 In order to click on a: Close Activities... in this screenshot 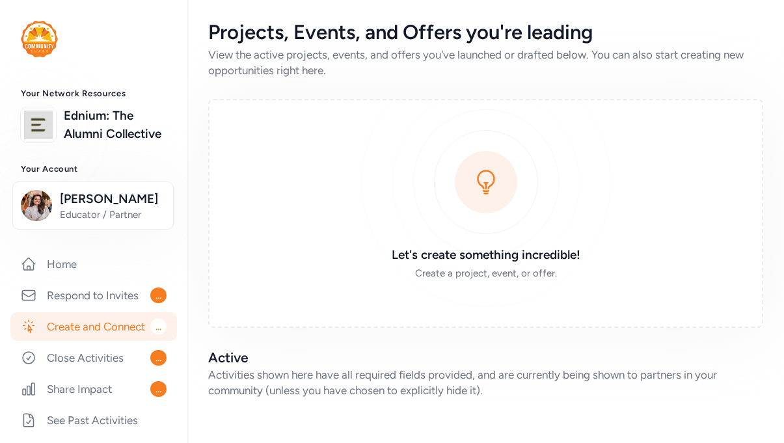, I will do `click(94, 358)`.